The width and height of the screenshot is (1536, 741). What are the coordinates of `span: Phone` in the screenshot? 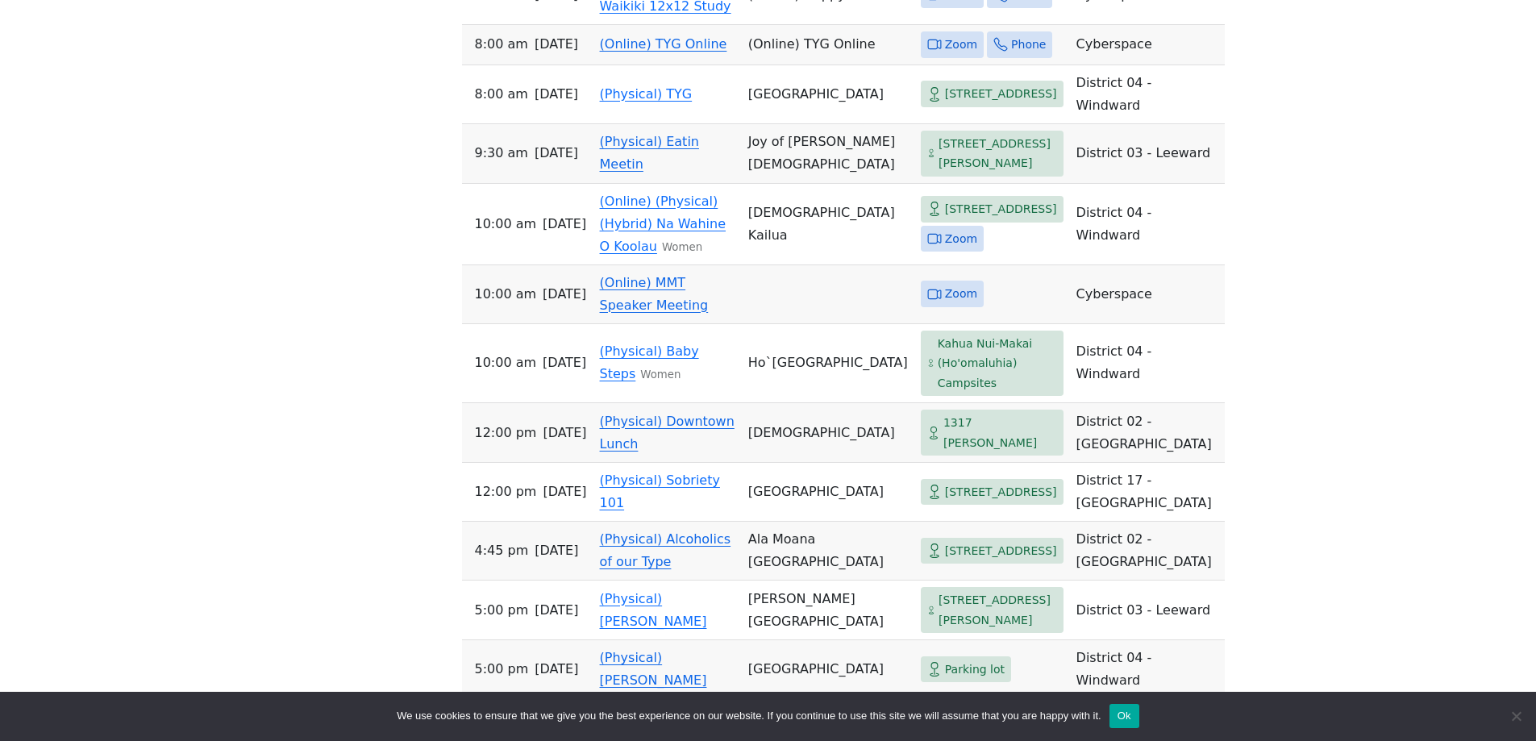 It's located at (1028, 44).